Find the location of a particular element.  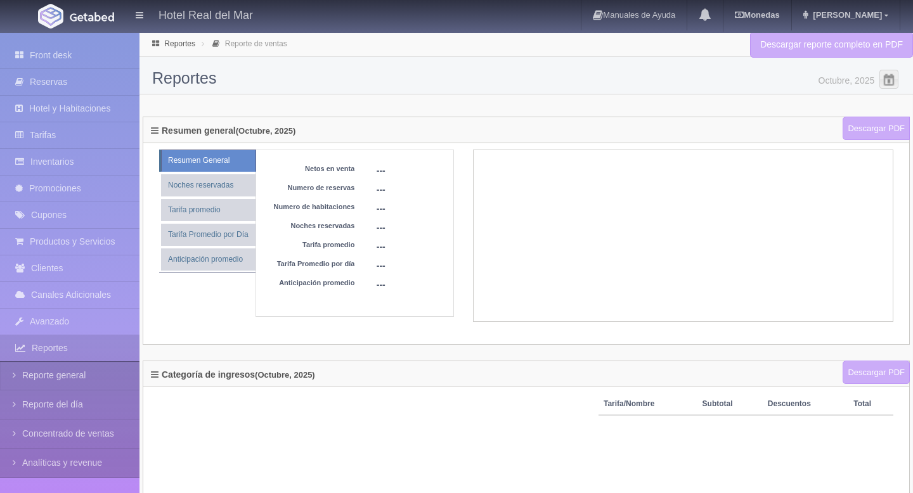

dt: Numero de habitaciones is located at coordinates (309, 207).